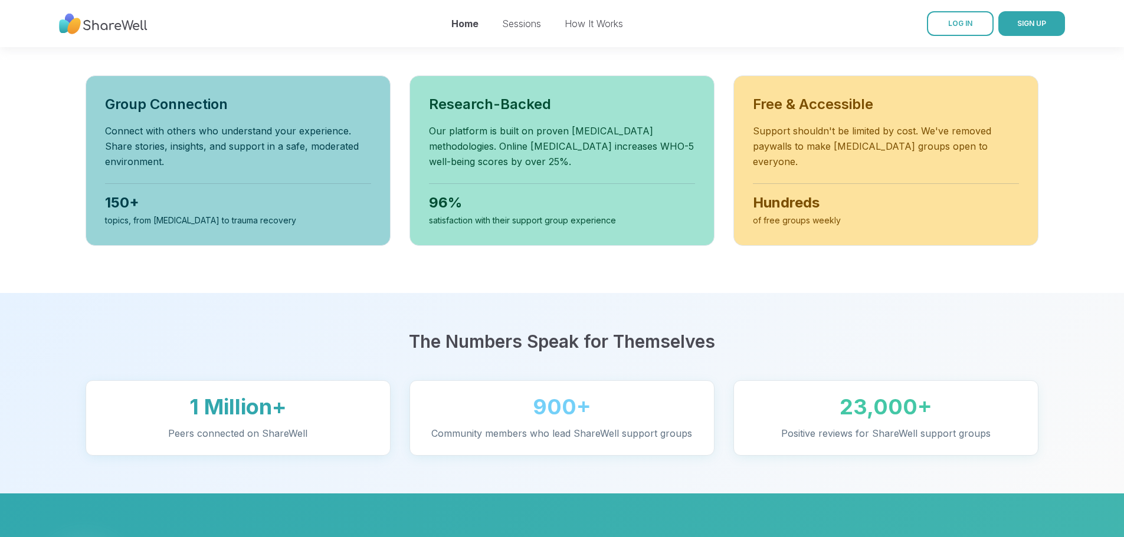 This screenshot has width=1124, height=537. Describe the element at coordinates (238, 434) in the screenshot. I see `p: Peers connected on ShareWell` at that location.